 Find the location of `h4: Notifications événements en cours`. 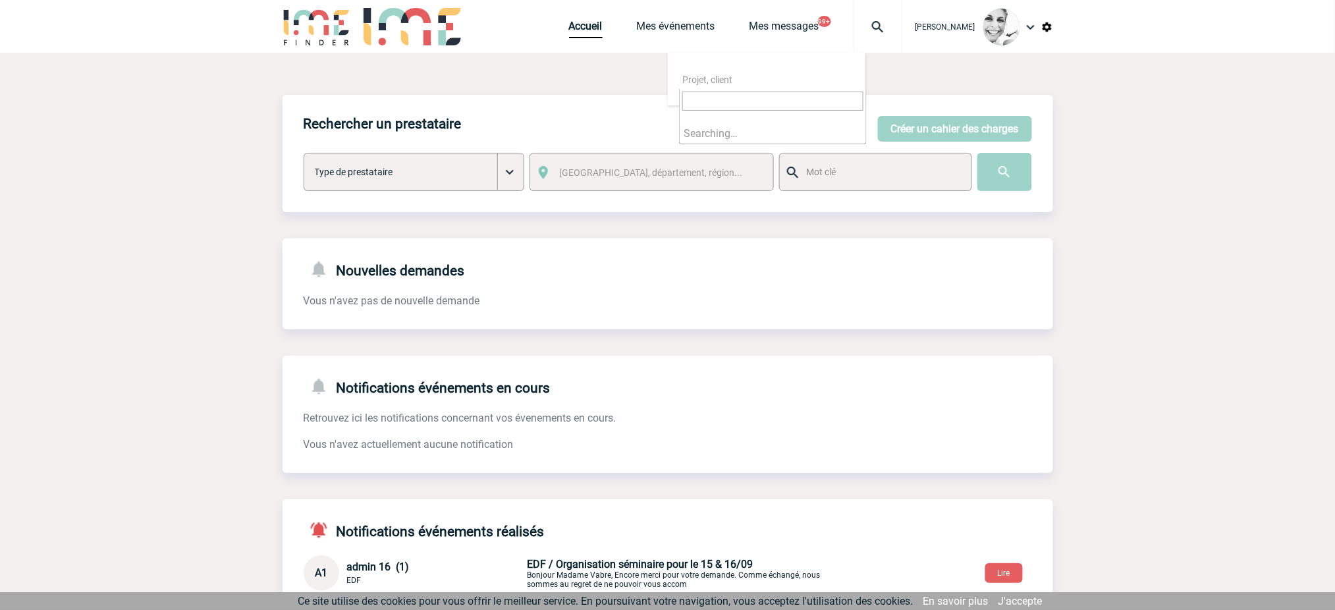

h4: Notifications événements en cours is located at coordinates (427, 386).